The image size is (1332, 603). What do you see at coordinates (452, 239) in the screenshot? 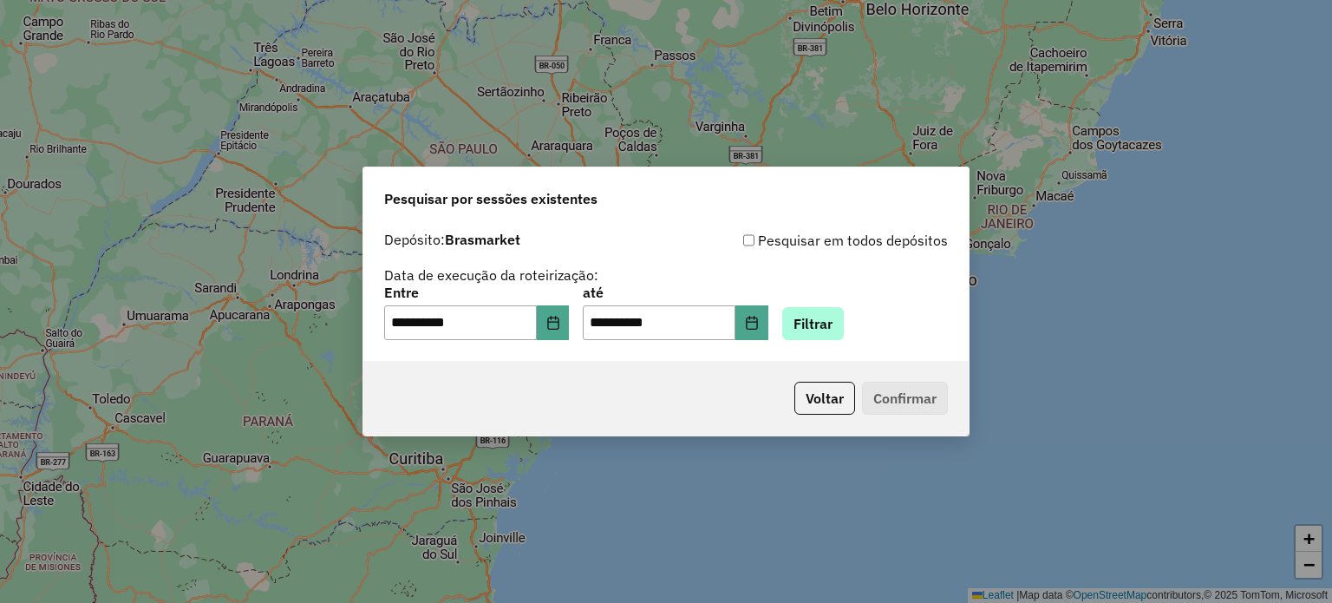
I see `label: Depósito:` at bounding box center [452, 239].